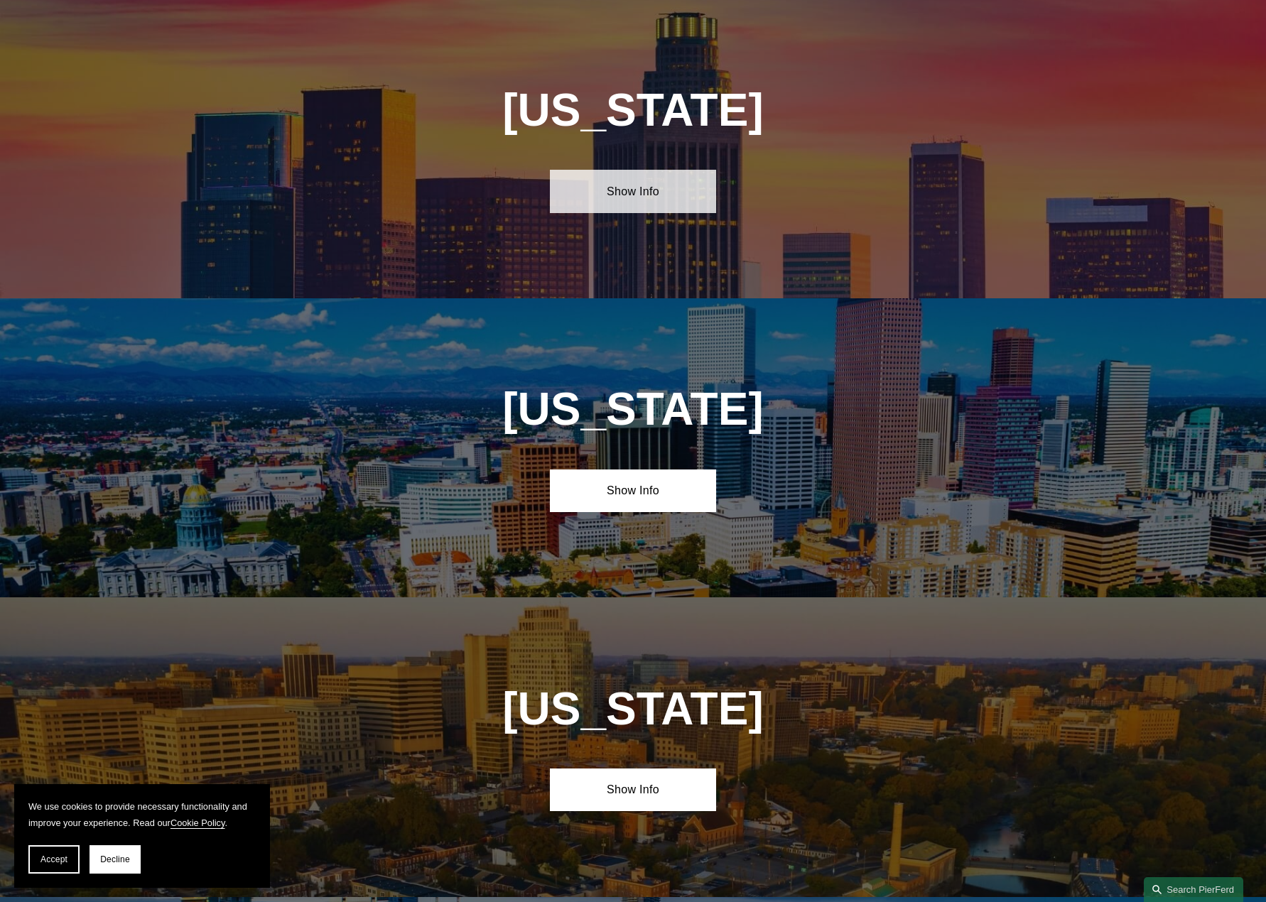  What do you see at coordinates (115, 859) in the screenshot?
I see `button: Decline` at bounding box center [115, 859].